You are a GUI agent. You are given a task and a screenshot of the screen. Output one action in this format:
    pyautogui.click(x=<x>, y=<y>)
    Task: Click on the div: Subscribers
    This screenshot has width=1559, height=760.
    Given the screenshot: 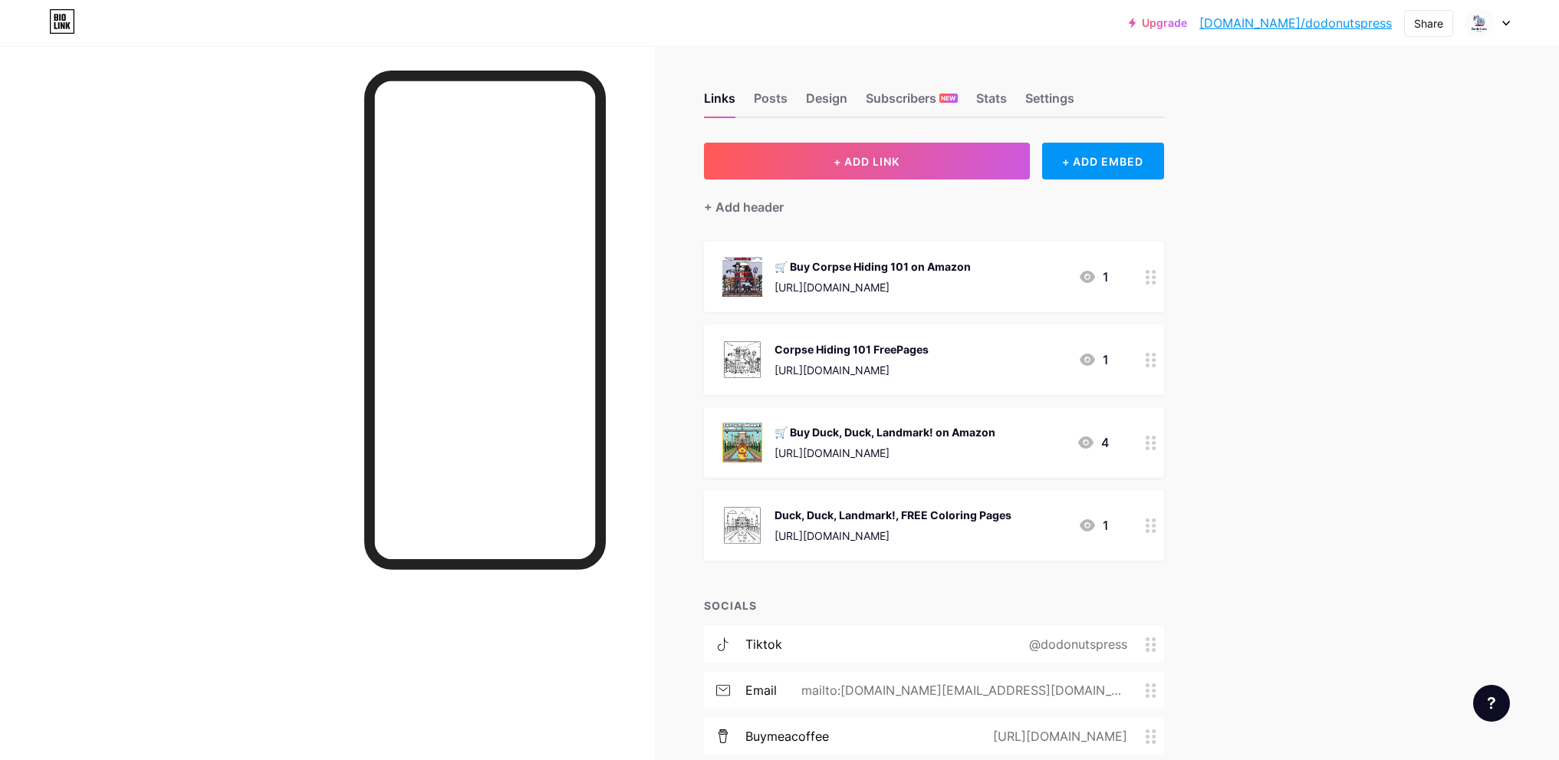 What is the action you would take?
    pyautogui.click(x=912, y=103)
    